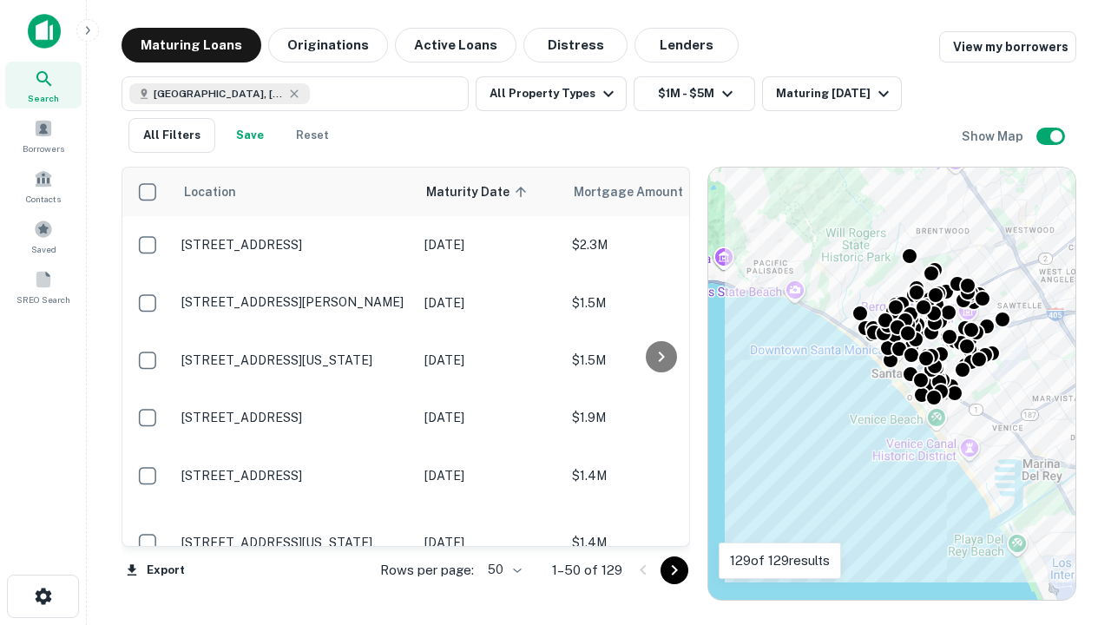 This screenshot has height=625, width=1111. I want to click on span: Mortgage Amount, so click(640, 192).